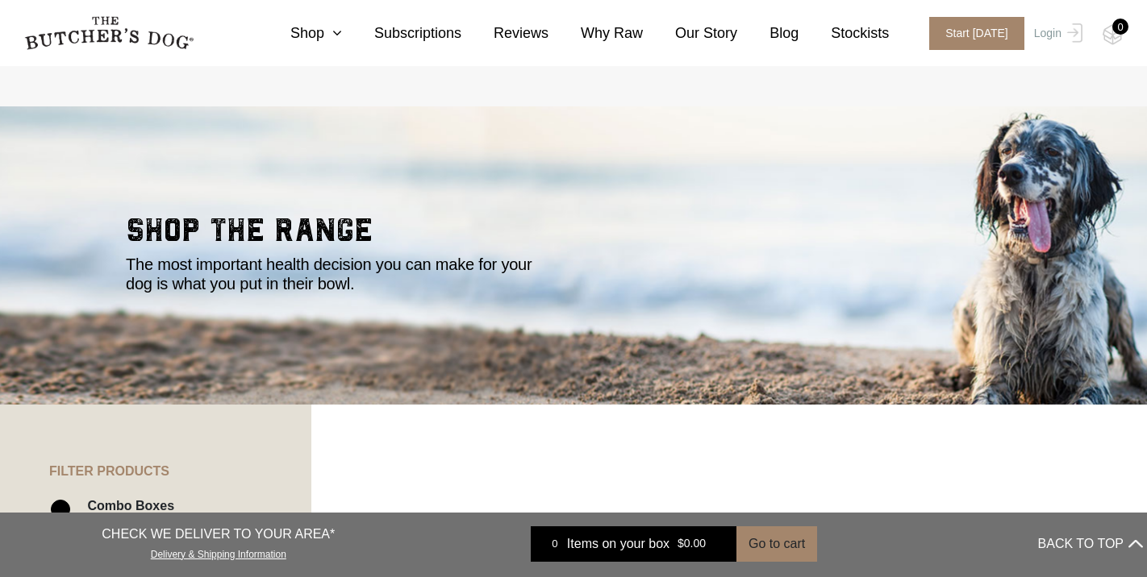  I want to click on a: Blog, so click(768, 33).